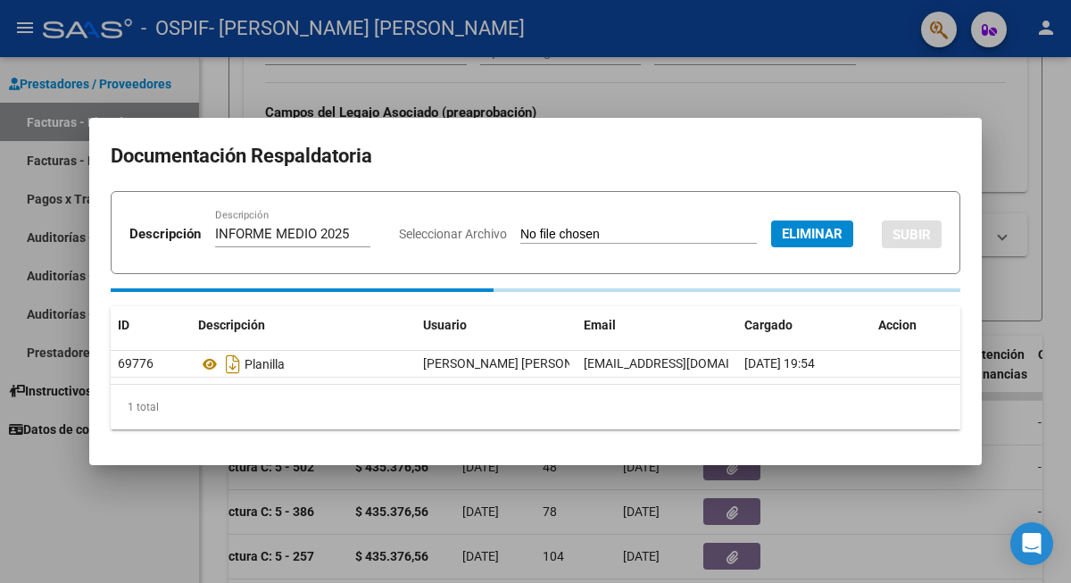  I want to click on span: 69776, so click(136, 363).